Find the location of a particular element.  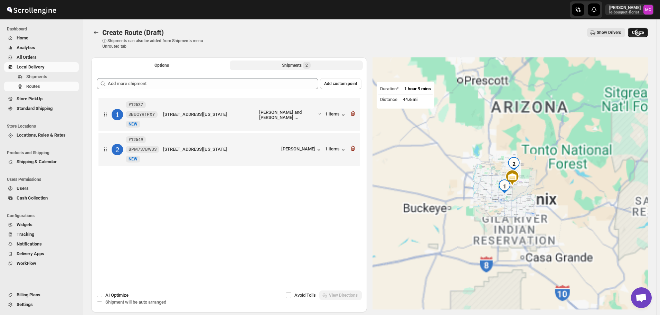

b: #12549 is located at coordinates (136, 140).